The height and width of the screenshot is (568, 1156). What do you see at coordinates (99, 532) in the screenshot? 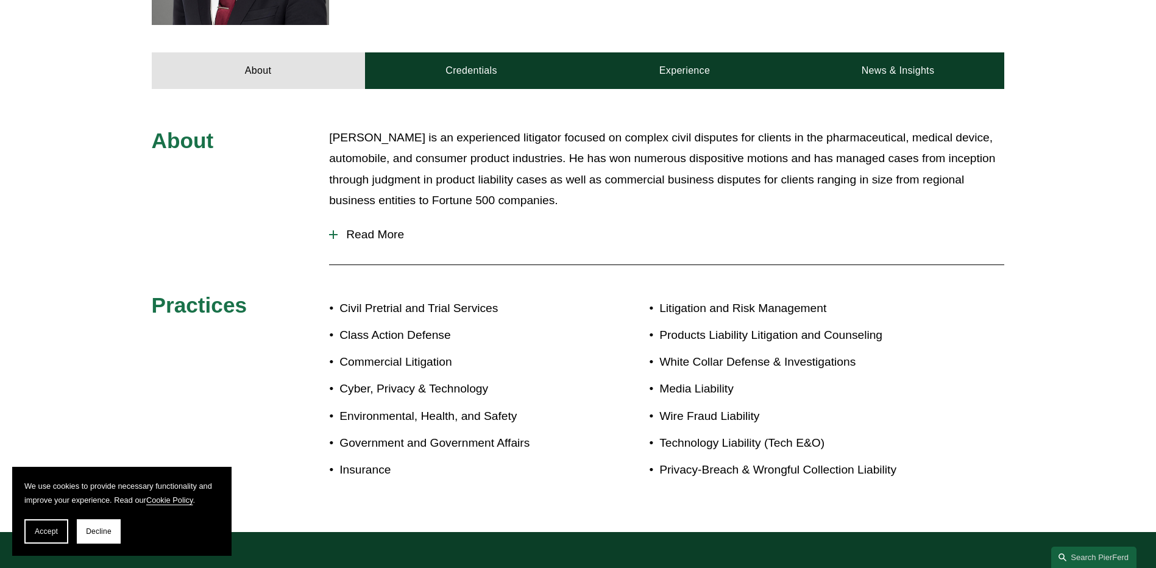
I see `button: Decline` at bounding box center [99, 532].